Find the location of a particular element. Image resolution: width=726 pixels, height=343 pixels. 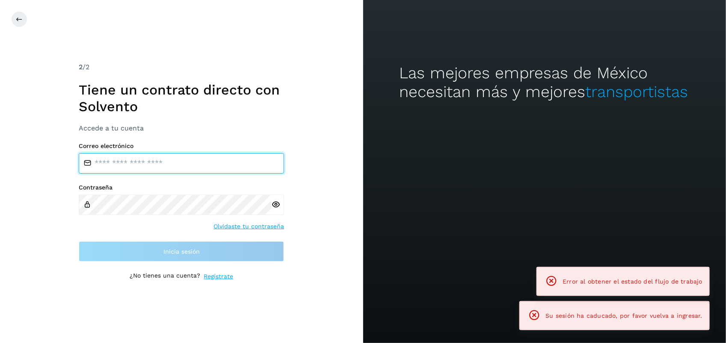

span: Error al obtener el estado del flujo de trabajo is located at coordinates (632, 281).